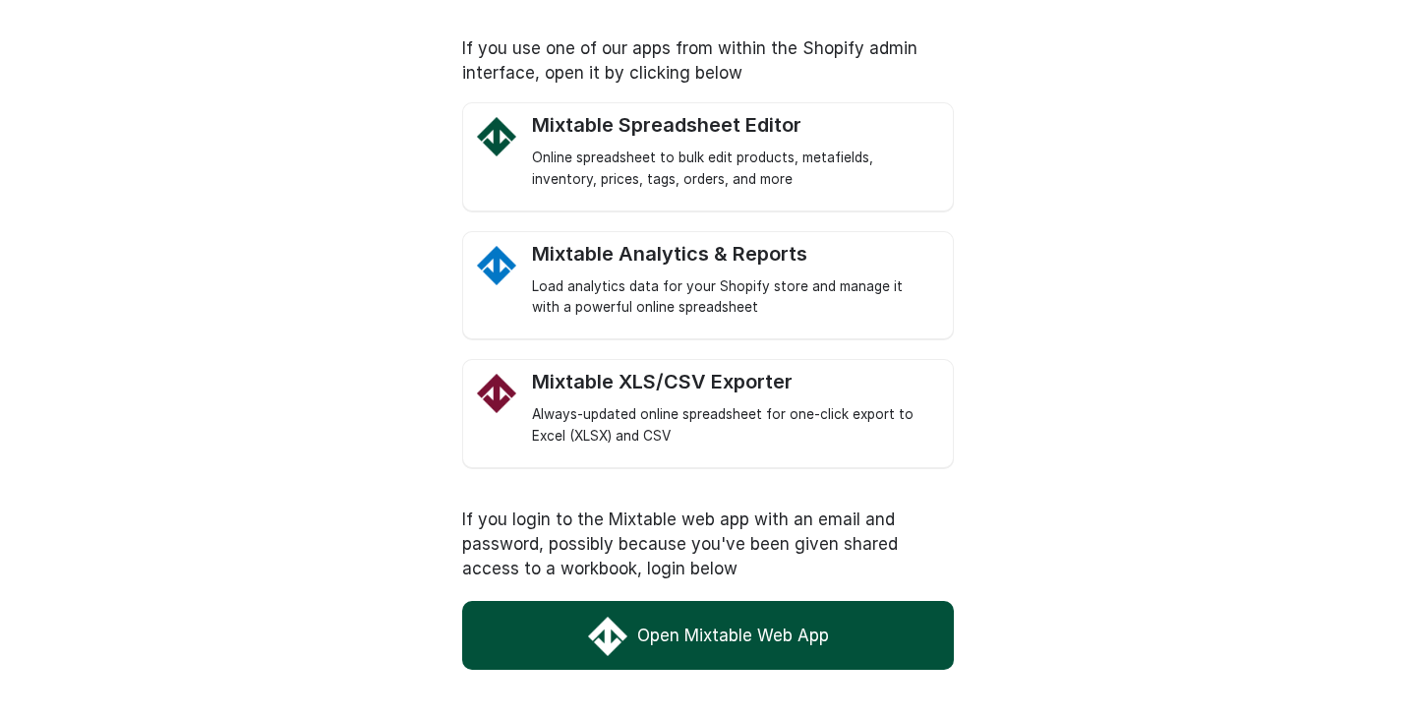 This screenshot has height=719, width=1416. I want to click on div: Mixtable Analytics & Reports, so click(733, 254).